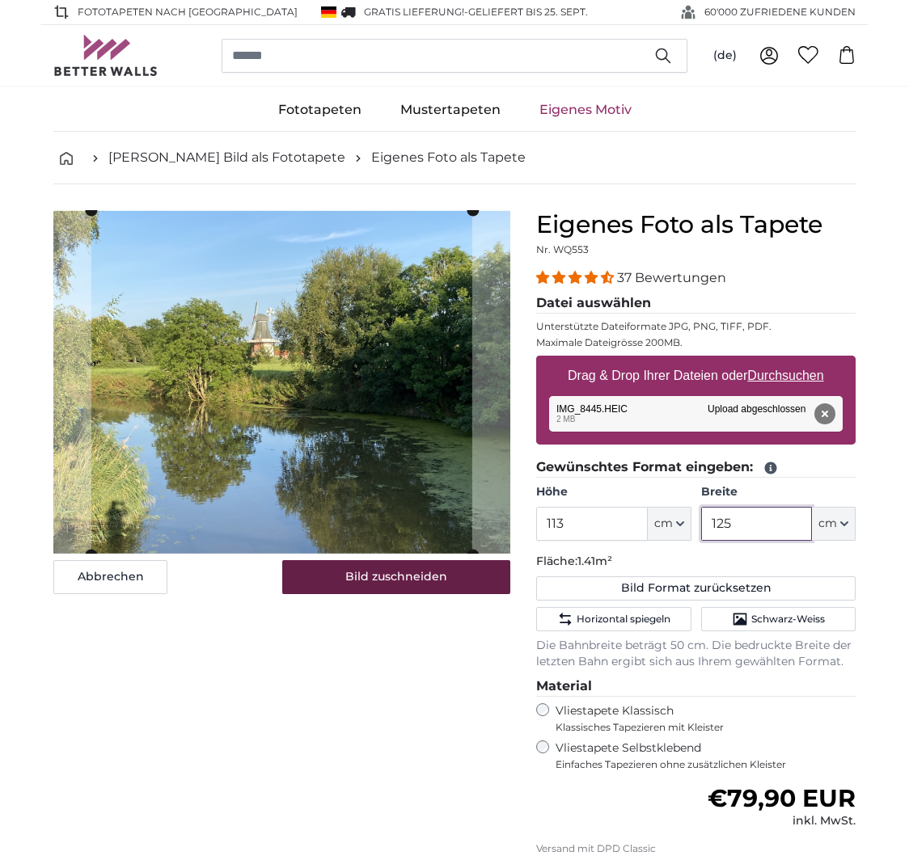 Image resolution: width=909 pixels, height=860 pixels. What do you see at coordinates (454, 158) in the screenshot?
I see `nav: breadcrumbs` at bounding box center [454, 158].